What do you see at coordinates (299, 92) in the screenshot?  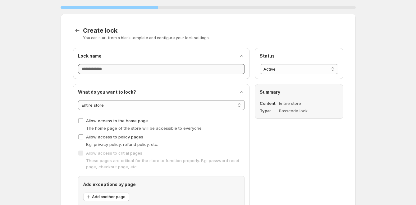 I see `h2: Summary` at bounding box center [299, 92].